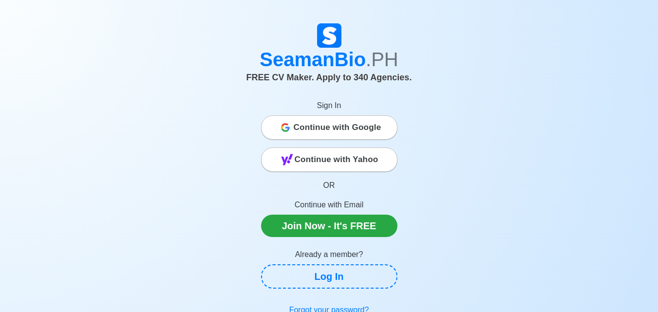 This screenshot has width=658, height=312. Describe the element at coordinates (329, 77) in the screenshot. I see `span: FREE CV Maker. Apply to 340 Agencies.` at that location.